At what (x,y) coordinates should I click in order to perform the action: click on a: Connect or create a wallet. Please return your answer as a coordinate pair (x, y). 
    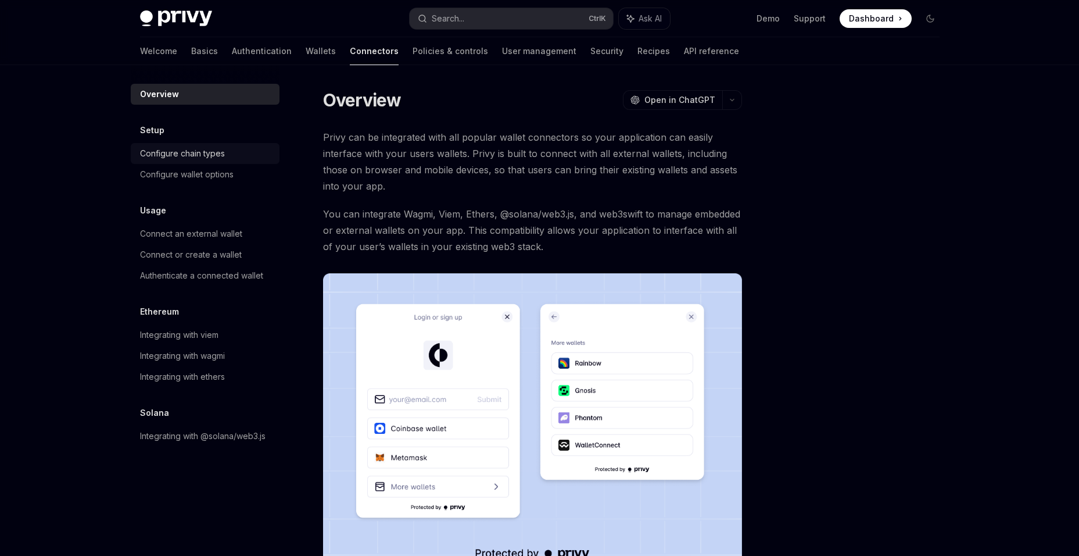
    Looking at the image, I should click on (205, 255).